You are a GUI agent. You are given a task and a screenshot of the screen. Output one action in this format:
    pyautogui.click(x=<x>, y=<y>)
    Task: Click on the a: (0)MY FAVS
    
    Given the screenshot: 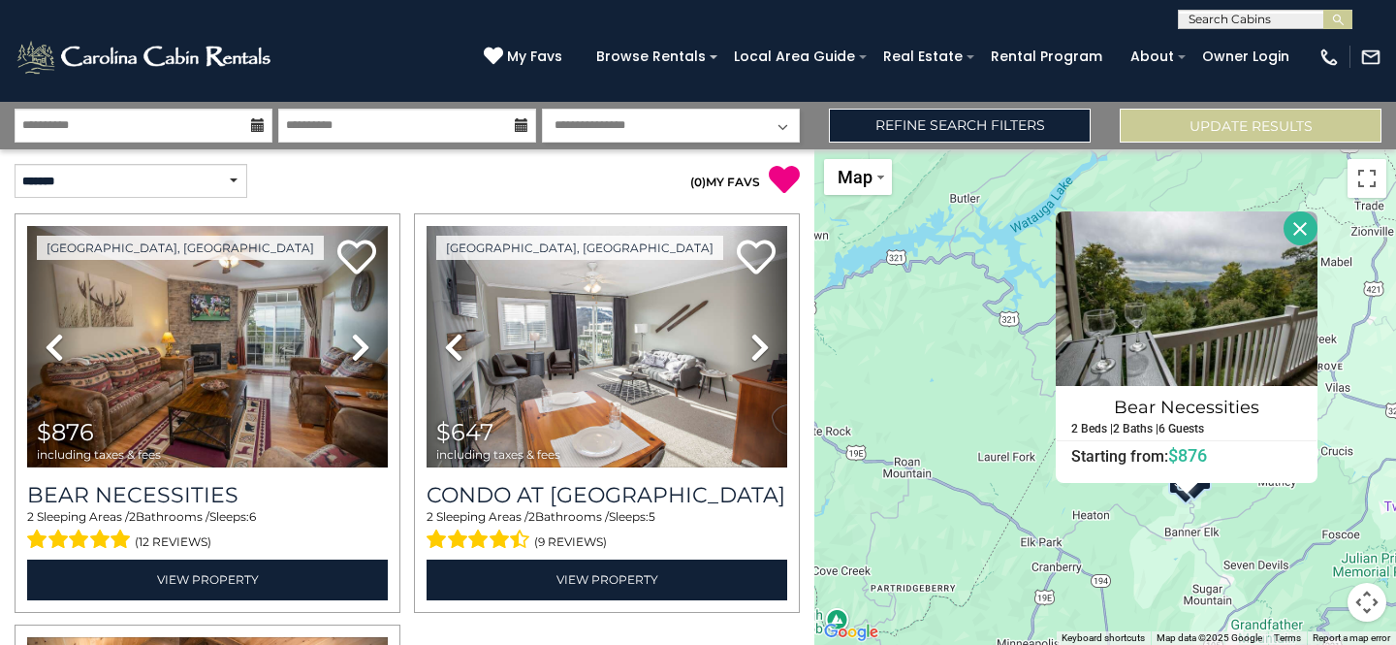 What is the action you would take?
    pyautogui.click(x=725, y=181)
    